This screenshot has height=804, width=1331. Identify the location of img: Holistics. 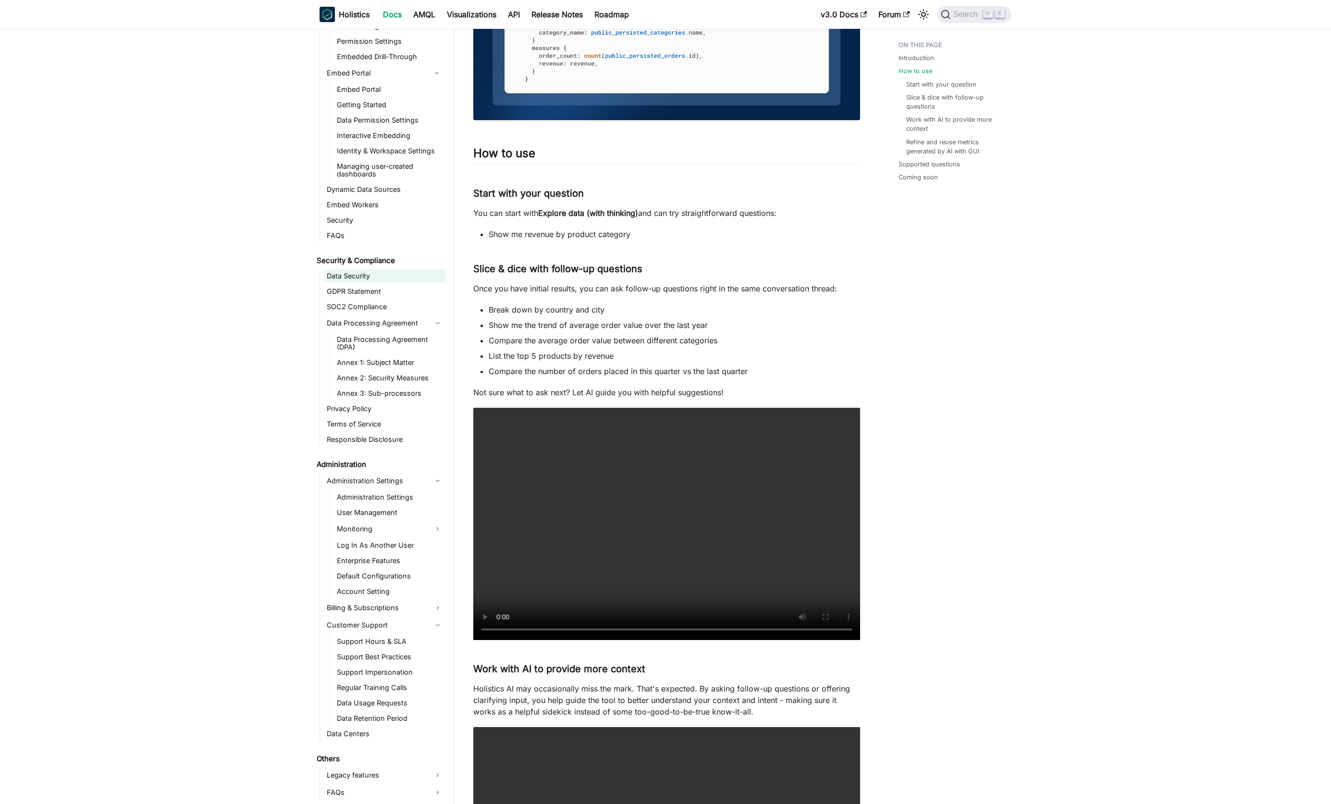
(327, 14).